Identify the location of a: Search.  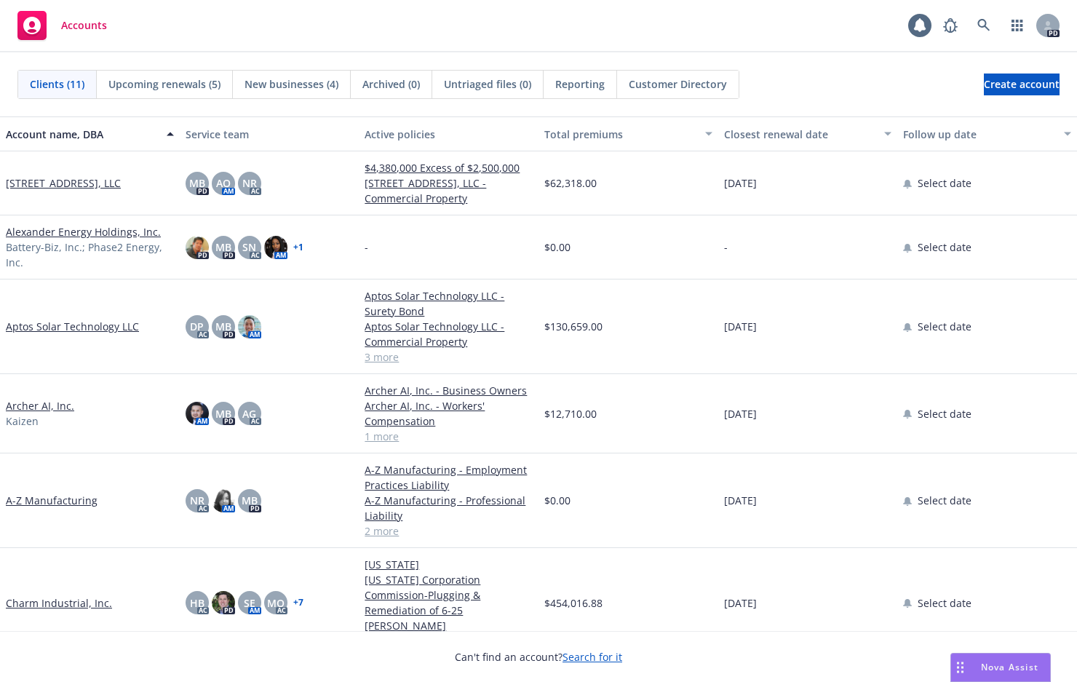
(984, 25).